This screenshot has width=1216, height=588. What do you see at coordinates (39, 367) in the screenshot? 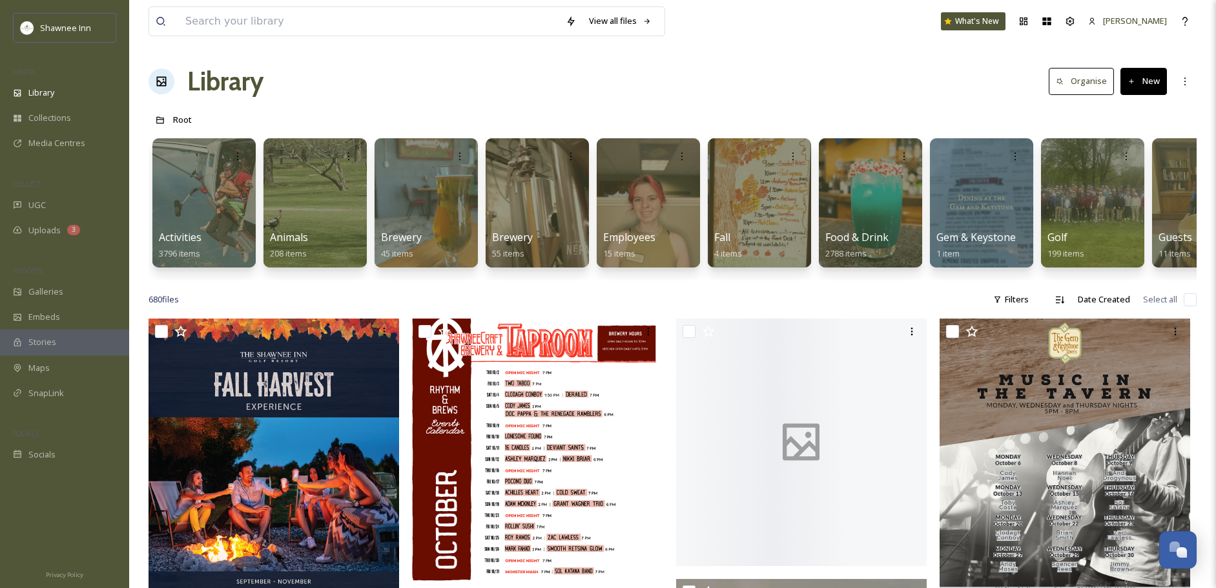
I see `span: Maps` at bounding box center [39, 367].